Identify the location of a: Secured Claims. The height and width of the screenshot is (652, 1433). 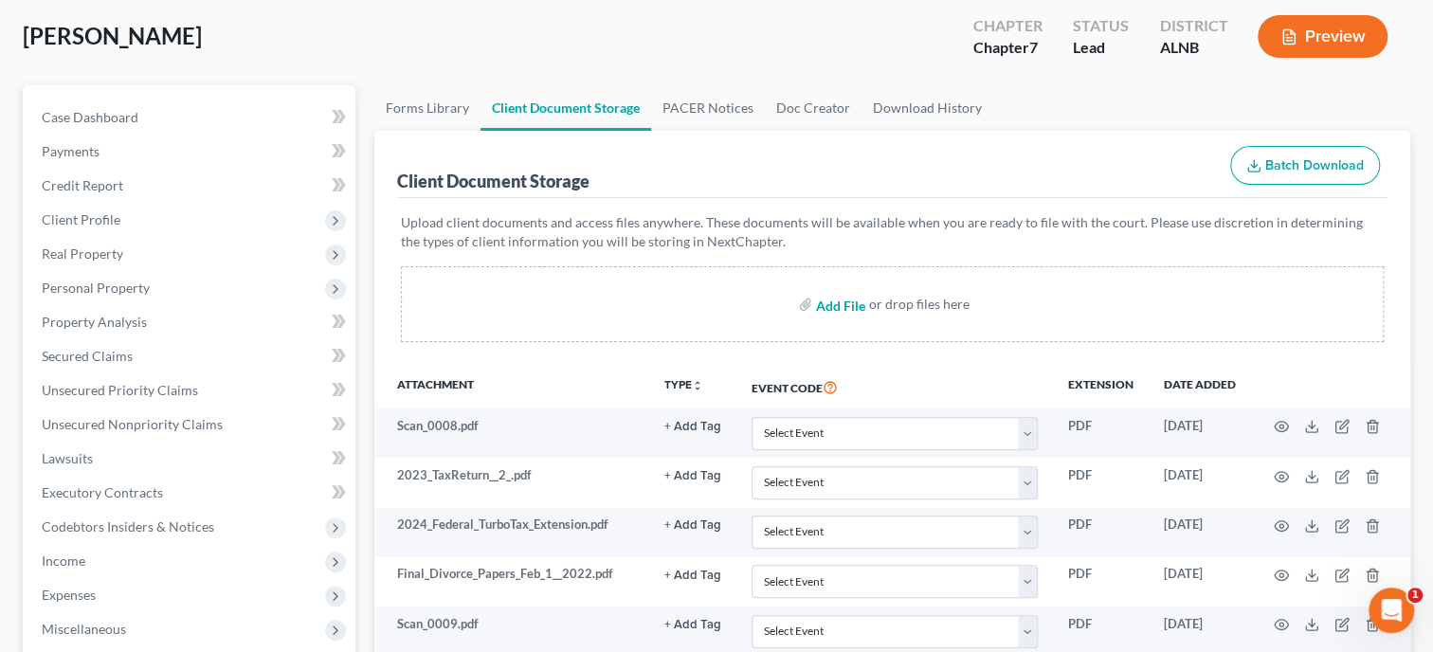
(190, 356).